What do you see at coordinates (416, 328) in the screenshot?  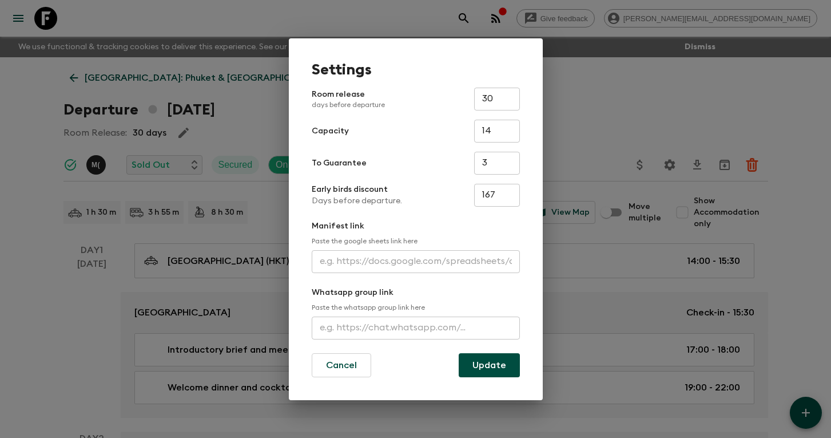 I see `input: e.g. https://chat.whatsapp.com/...` at bounding box center [416, 328].